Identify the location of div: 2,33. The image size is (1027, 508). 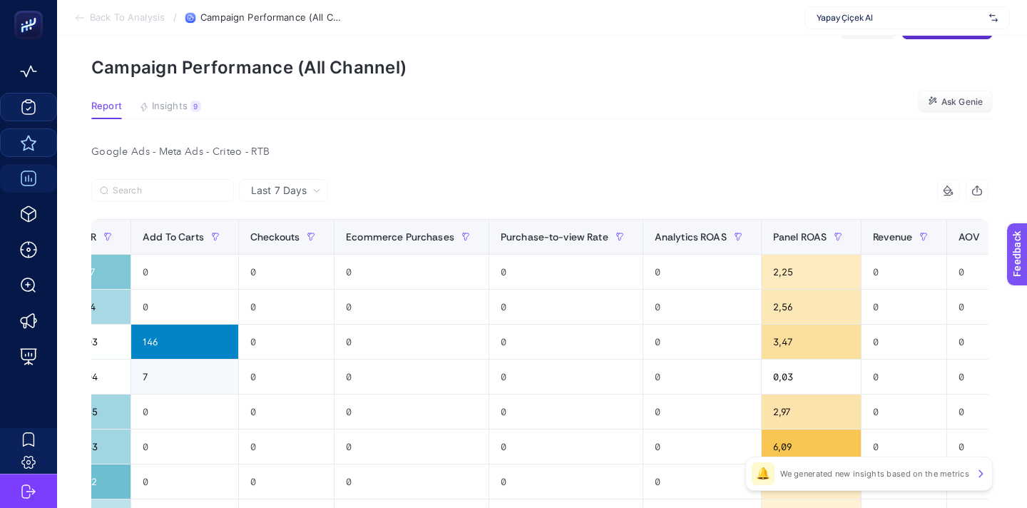
(98, 446).